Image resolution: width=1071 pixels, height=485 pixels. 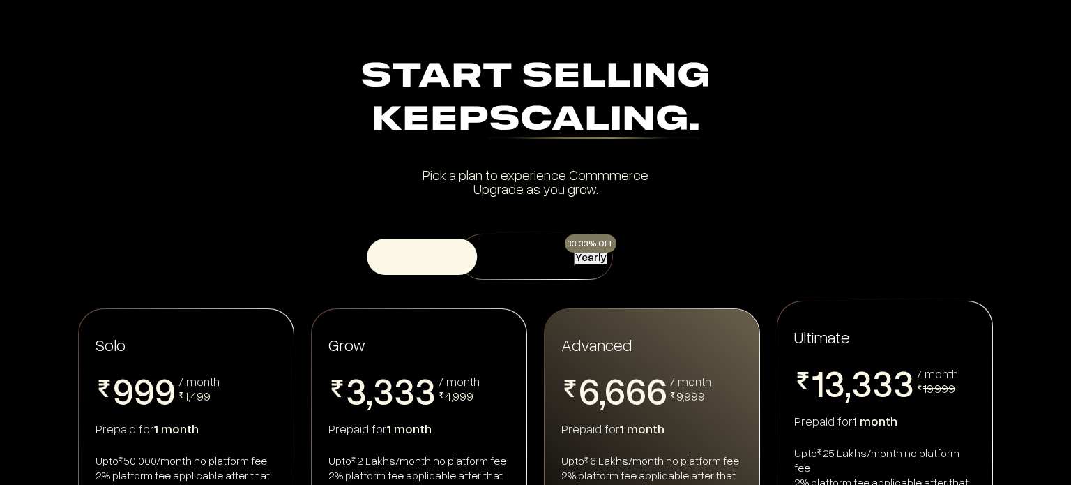 I want to click on span: 9,999, so click(x=690, y=395).